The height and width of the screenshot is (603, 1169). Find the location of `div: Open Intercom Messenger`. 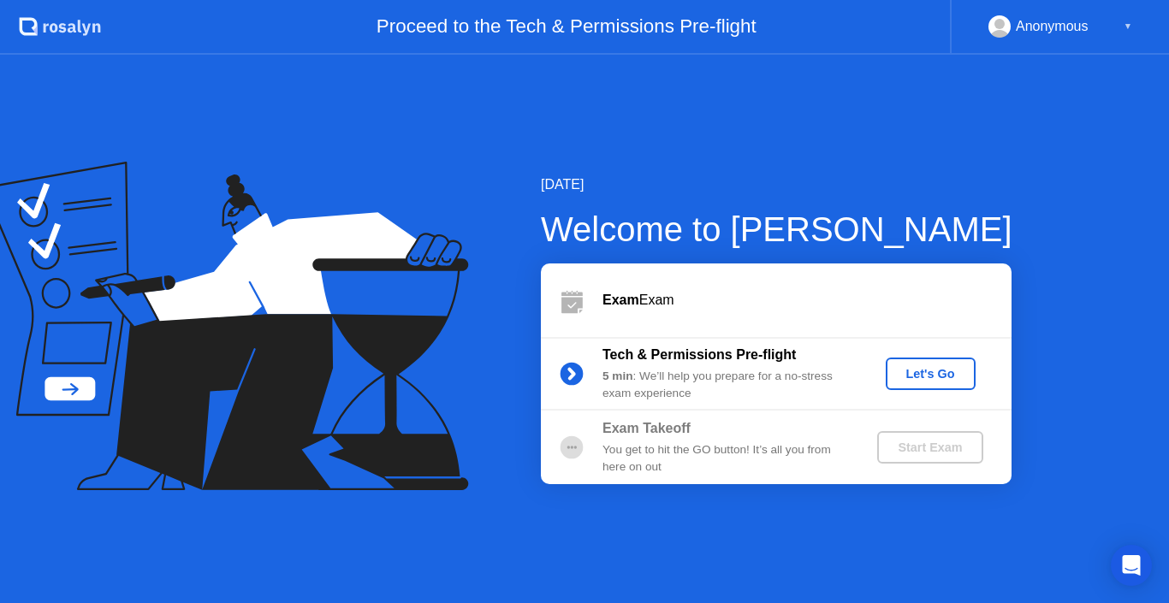

div: Open Intercom Messenger is located at coordinates (1131, 566).